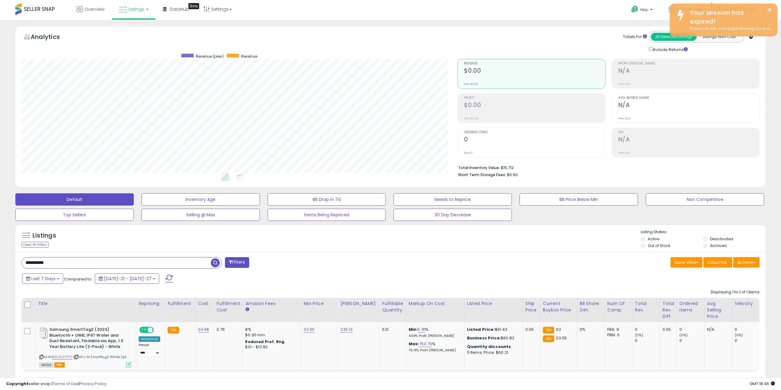 The height and width of the screenshot is (390, 781). I want to click on h5: Listings, so click(44, 236).